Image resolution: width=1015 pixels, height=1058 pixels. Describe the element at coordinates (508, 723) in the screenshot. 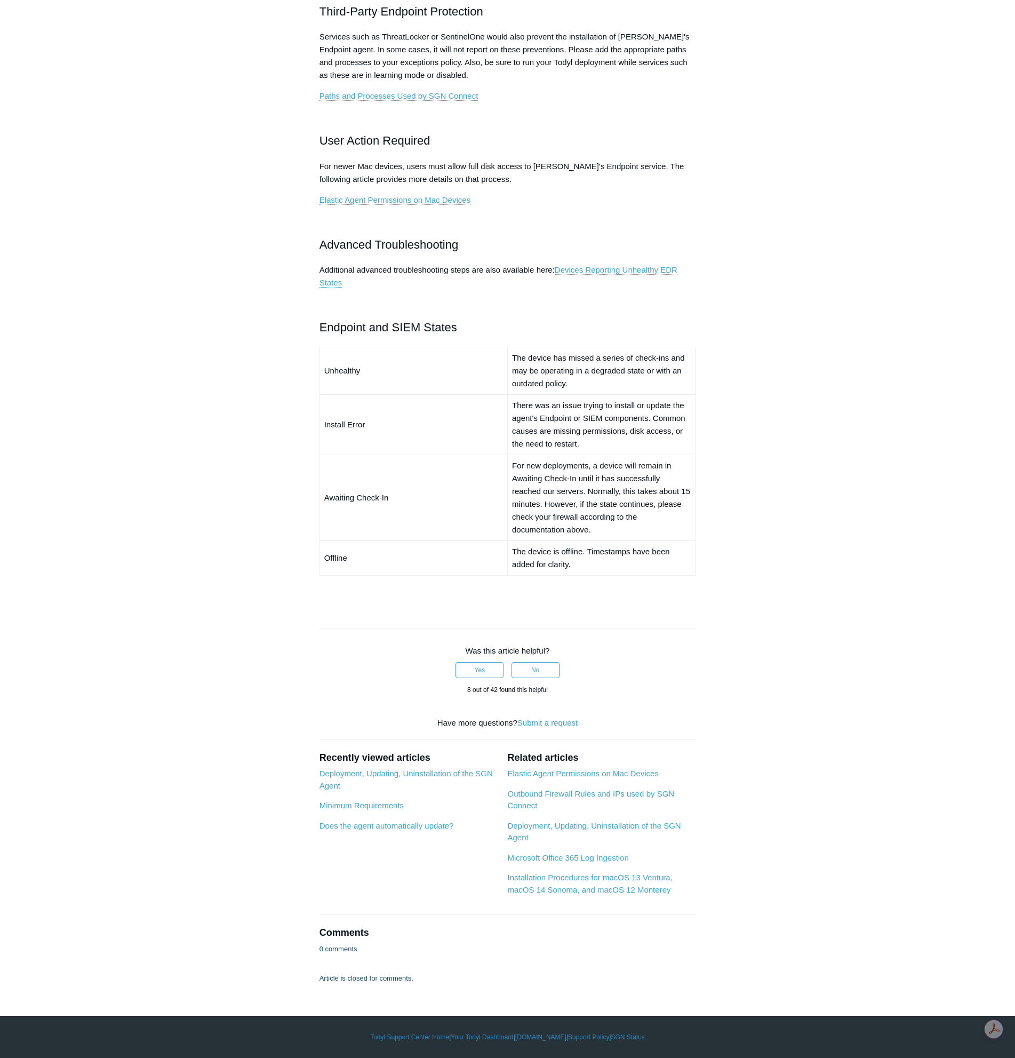

I see `div: Have more questions?` at that location.